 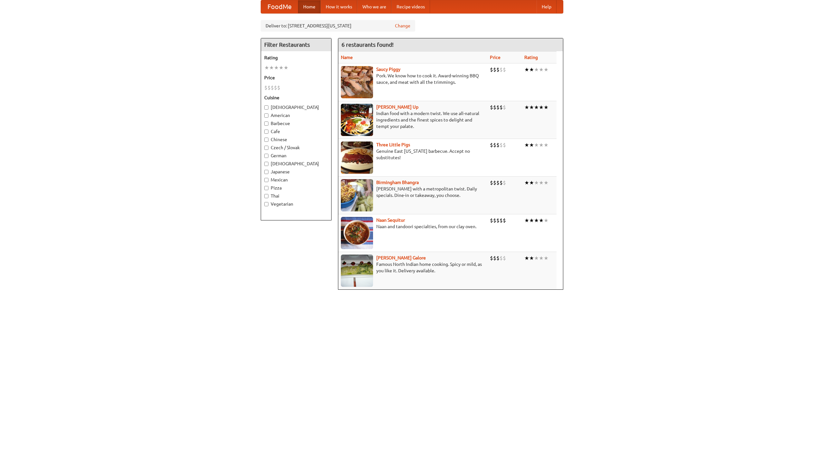 I want to click on a: How it works, so click(x=339, y=7).